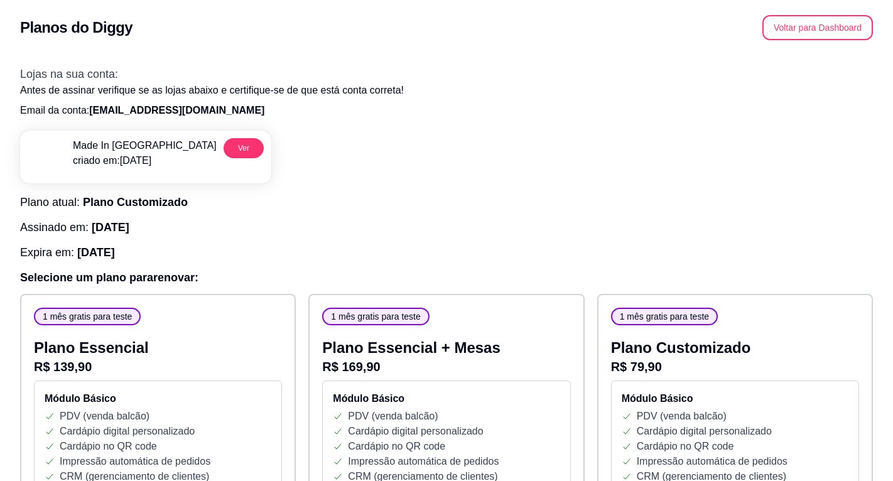 This screenshot has width=893, height=481. I want to click on p: R$ 79,90, so click(735, 367).